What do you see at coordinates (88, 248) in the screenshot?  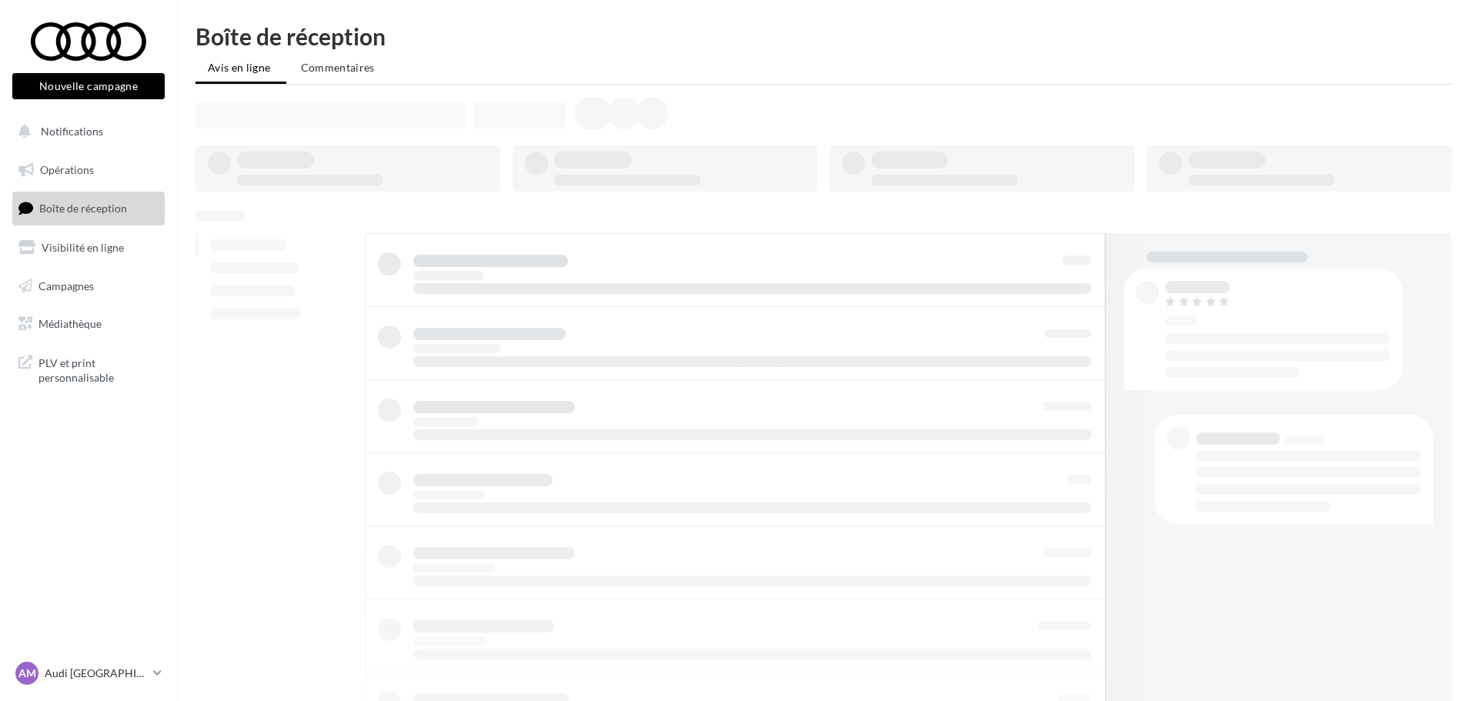 I see `a: Visibilité en ligne` at bounding box center [88, 248].